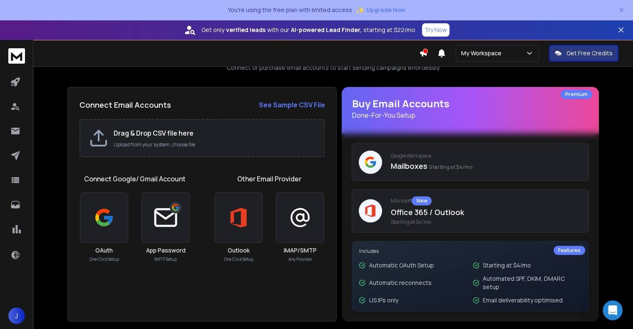  Describe the element at coordinates (532, 283) in the screenshot. I see `p: Automated SPF, DKIM, DMARC setup` at that location.